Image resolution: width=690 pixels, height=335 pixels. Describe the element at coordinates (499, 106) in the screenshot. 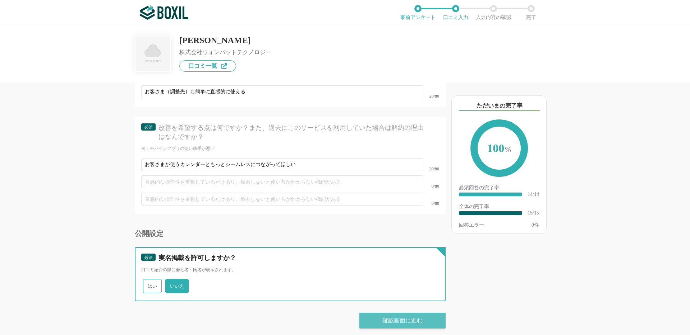

I see `div: ただいまの完了率` at that location.